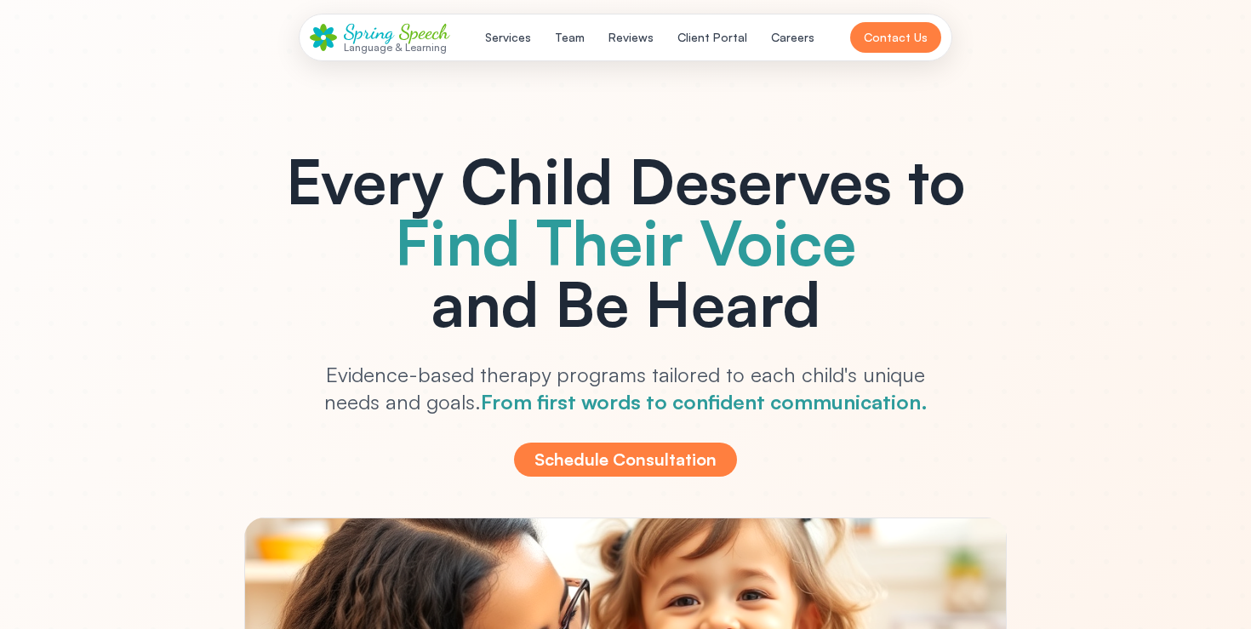  I want to click on button: Services, so click(508, 37).